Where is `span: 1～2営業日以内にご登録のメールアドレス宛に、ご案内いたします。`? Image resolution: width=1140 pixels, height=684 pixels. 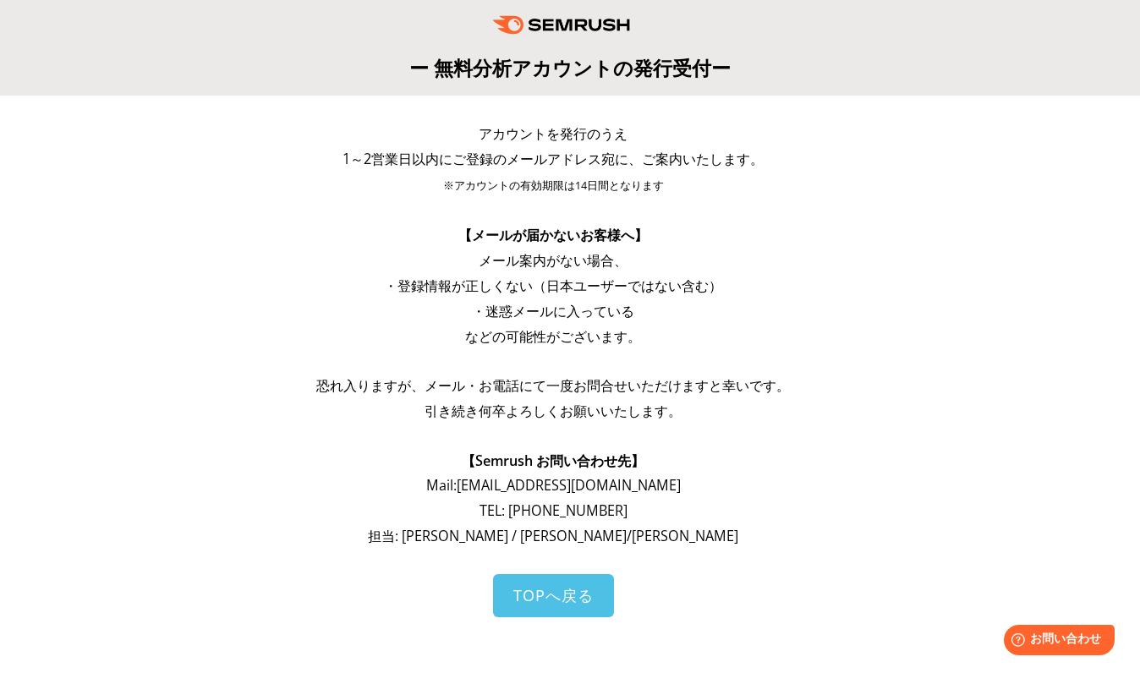
span: 1～2営業日以内にご登録のメールアドレス宛に、ご案内いたします。 is located at coordinates (553, 159).